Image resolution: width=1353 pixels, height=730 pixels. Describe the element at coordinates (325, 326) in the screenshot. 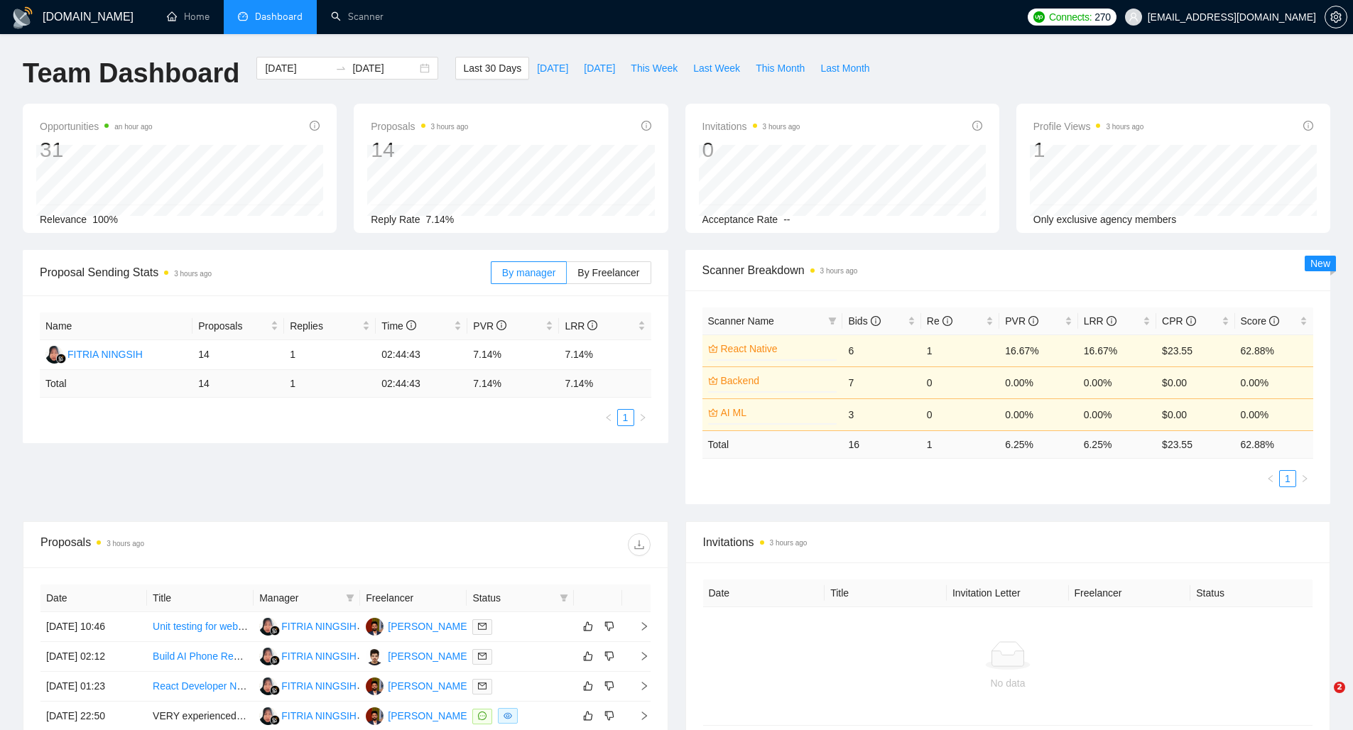

I see `span: Replies` at that location.